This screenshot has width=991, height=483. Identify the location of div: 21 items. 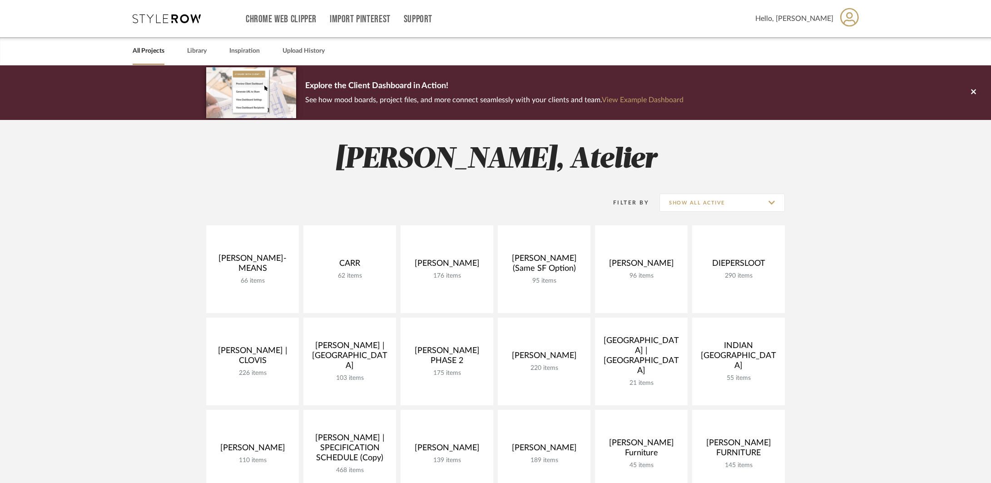
(641, 383).